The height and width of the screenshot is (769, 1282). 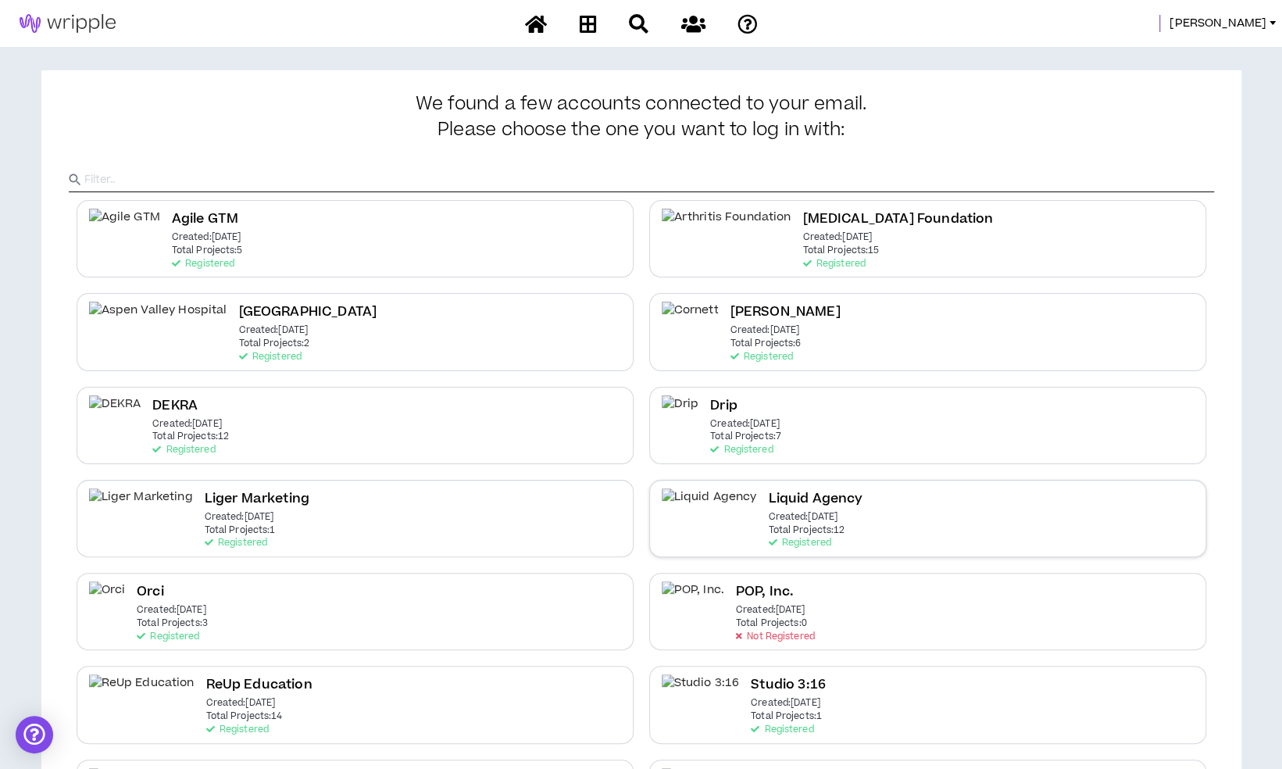 I want to click on p: Total Projects: 15, so click(x=841, y=251).